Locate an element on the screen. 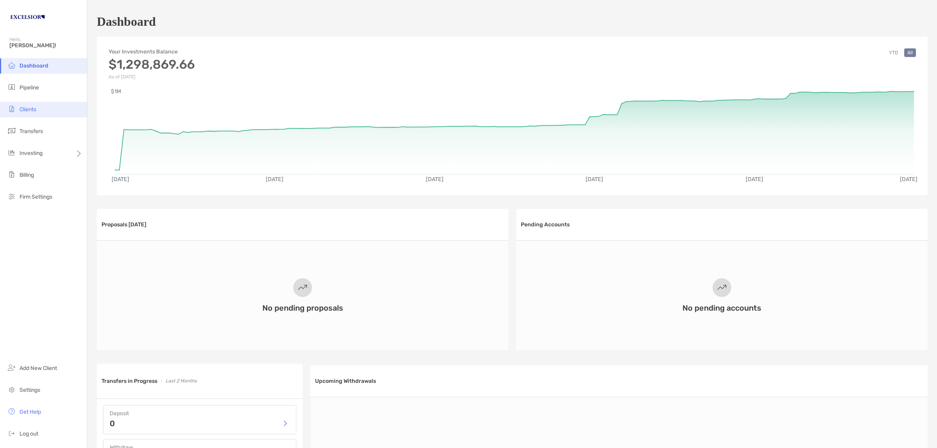 The width and height of the screenshot is (937, 448). span: Firm Settings is located at coordinates (36, 197).